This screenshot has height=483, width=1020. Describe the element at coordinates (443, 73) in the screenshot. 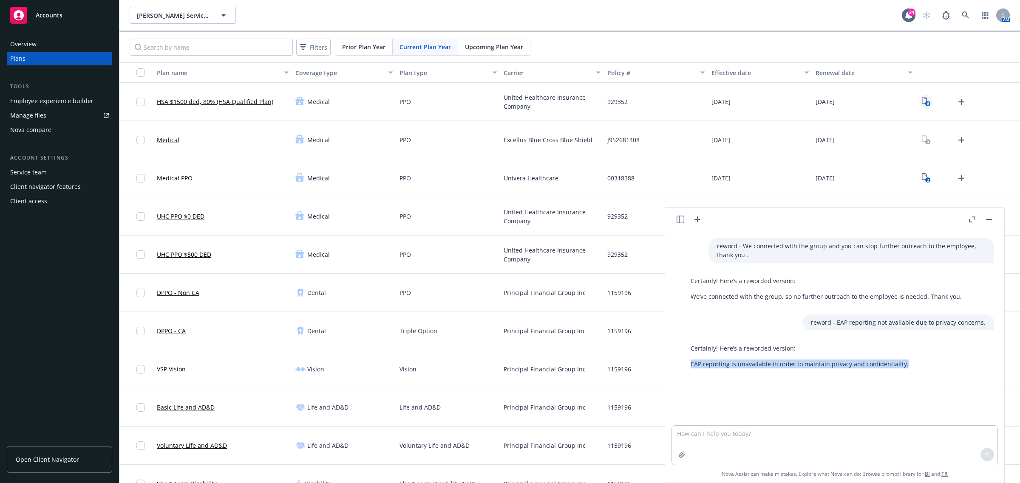

I see `div: Plan type` at that location.